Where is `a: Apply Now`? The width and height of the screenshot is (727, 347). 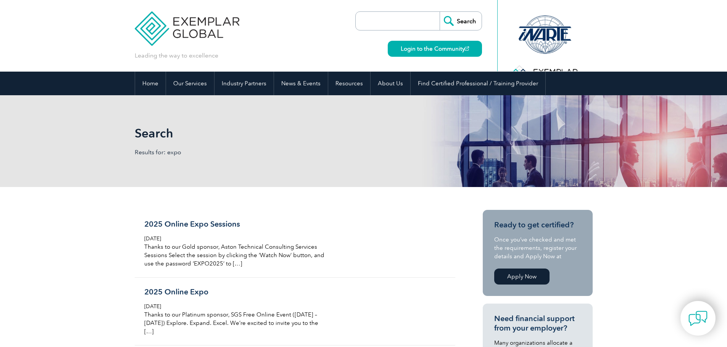 a: Apply Now is located at coordinates (521, 277).